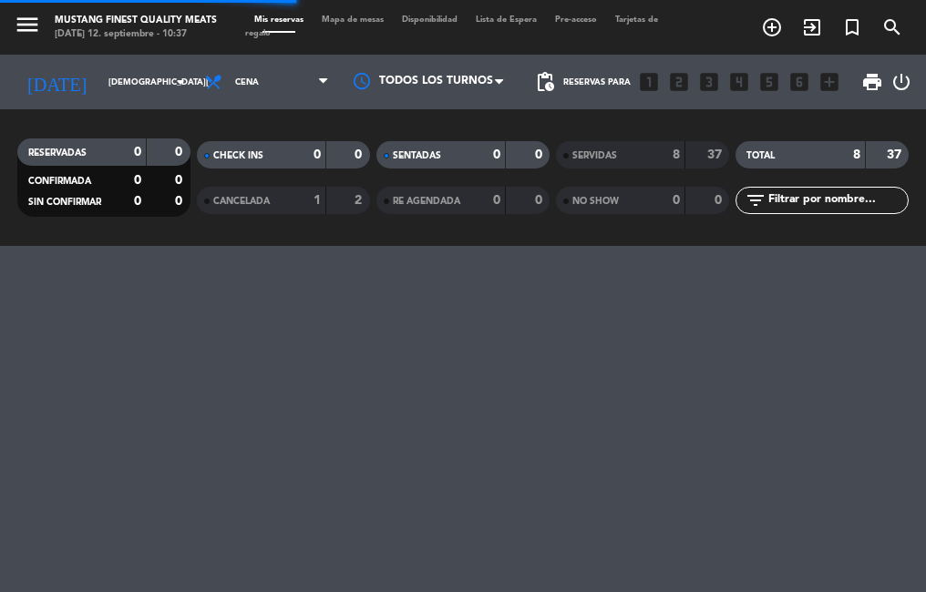 Image resolution: width=926 pixels, height=592 pixels. Describe the element at coordinates (180, 82) in the screenshot. I see `i: arrow_drop_down` at that location.